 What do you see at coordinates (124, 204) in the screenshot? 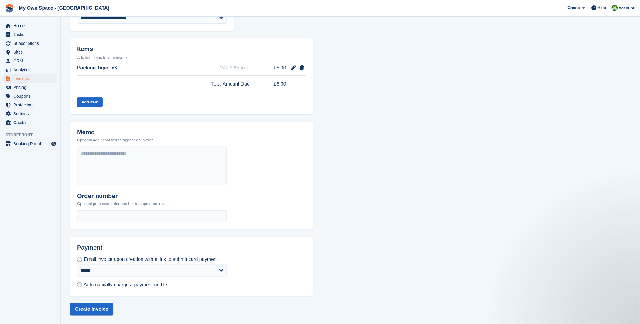
I see `p: Optional purchase order number to appear on invoice.` at bounding box center [124, 204].